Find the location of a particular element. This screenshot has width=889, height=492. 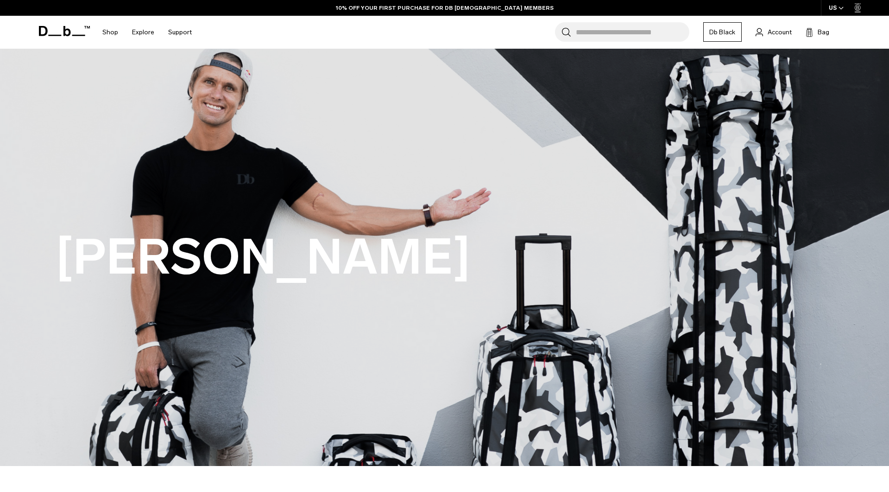

a: Support is located at coordinates (180, 32).